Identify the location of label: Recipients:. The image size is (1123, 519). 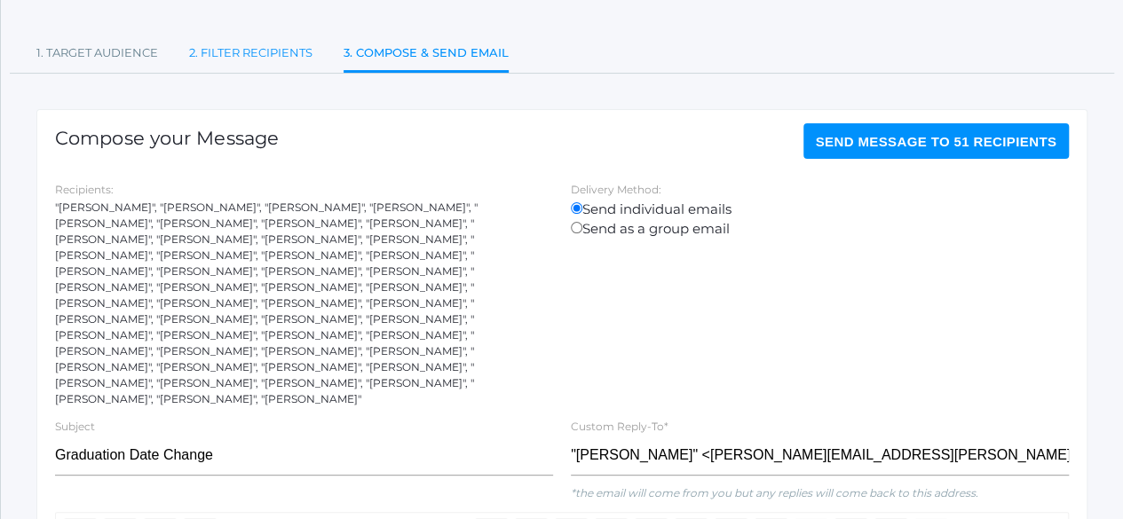
(84, 189).